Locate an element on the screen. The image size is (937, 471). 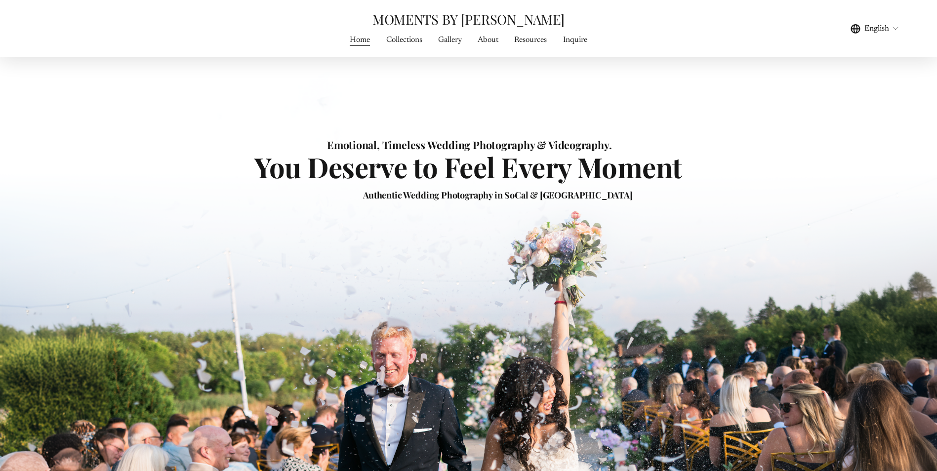
strong: You Deserve to Feel Every Moment is located at coordinates (468, 166).